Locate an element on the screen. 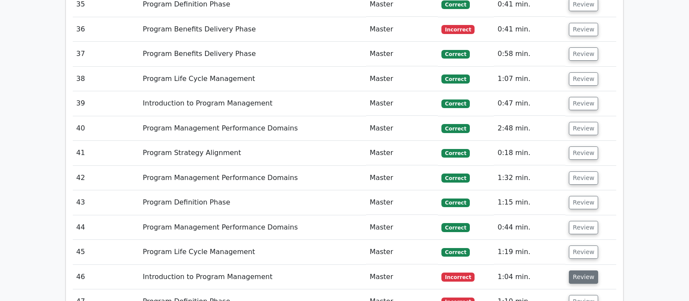  td: 36 is located at coordinates (106, 29).